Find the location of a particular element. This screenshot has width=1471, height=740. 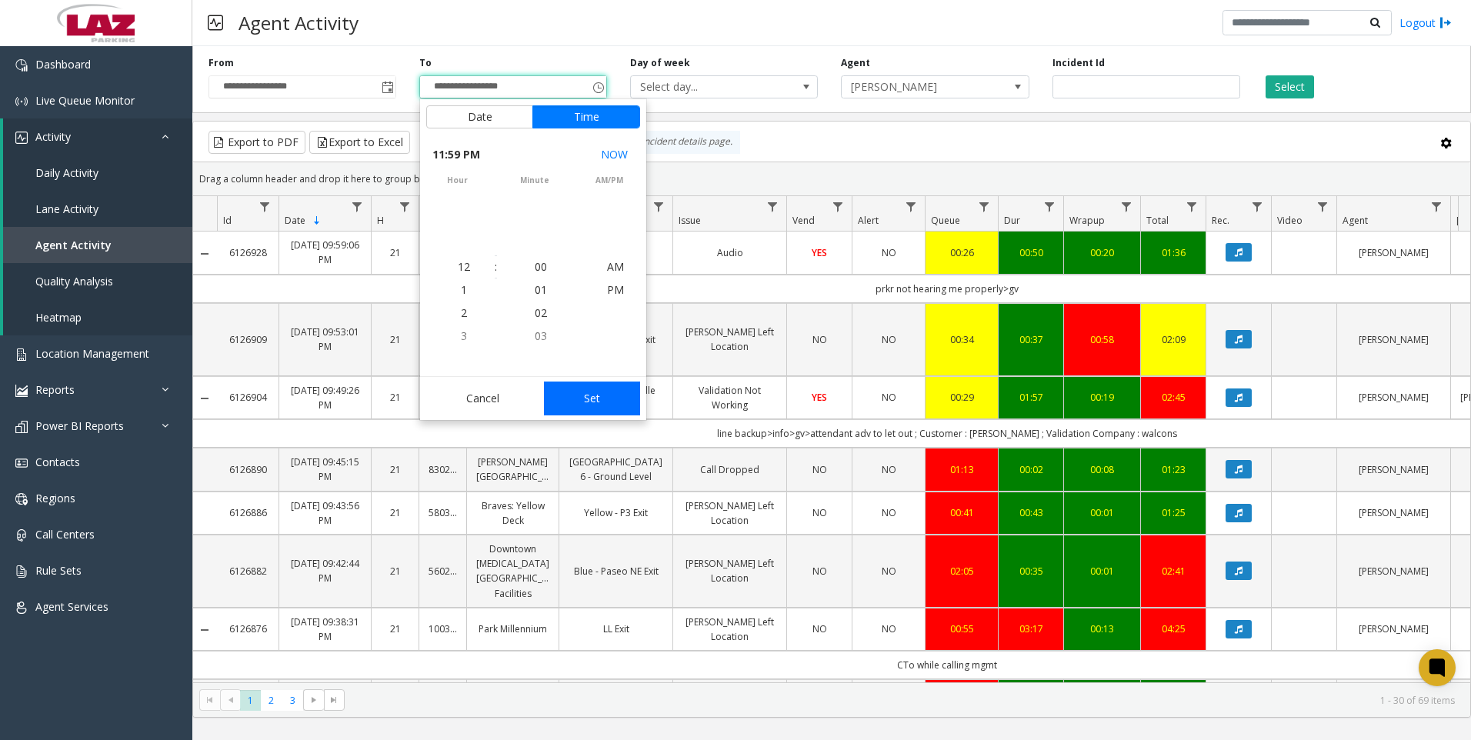

a: H Filter Menu is located at coordinates (405, 206).